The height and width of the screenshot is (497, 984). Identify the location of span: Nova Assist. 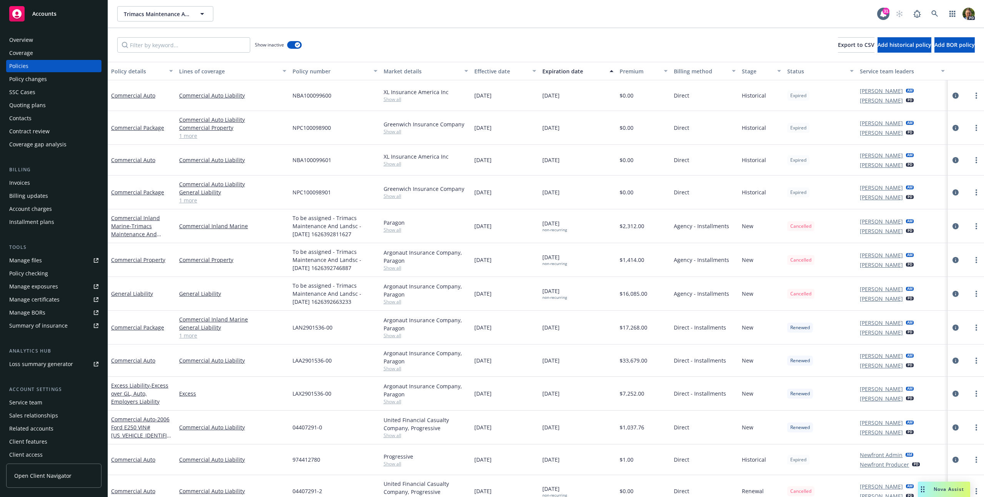
(948, 489).